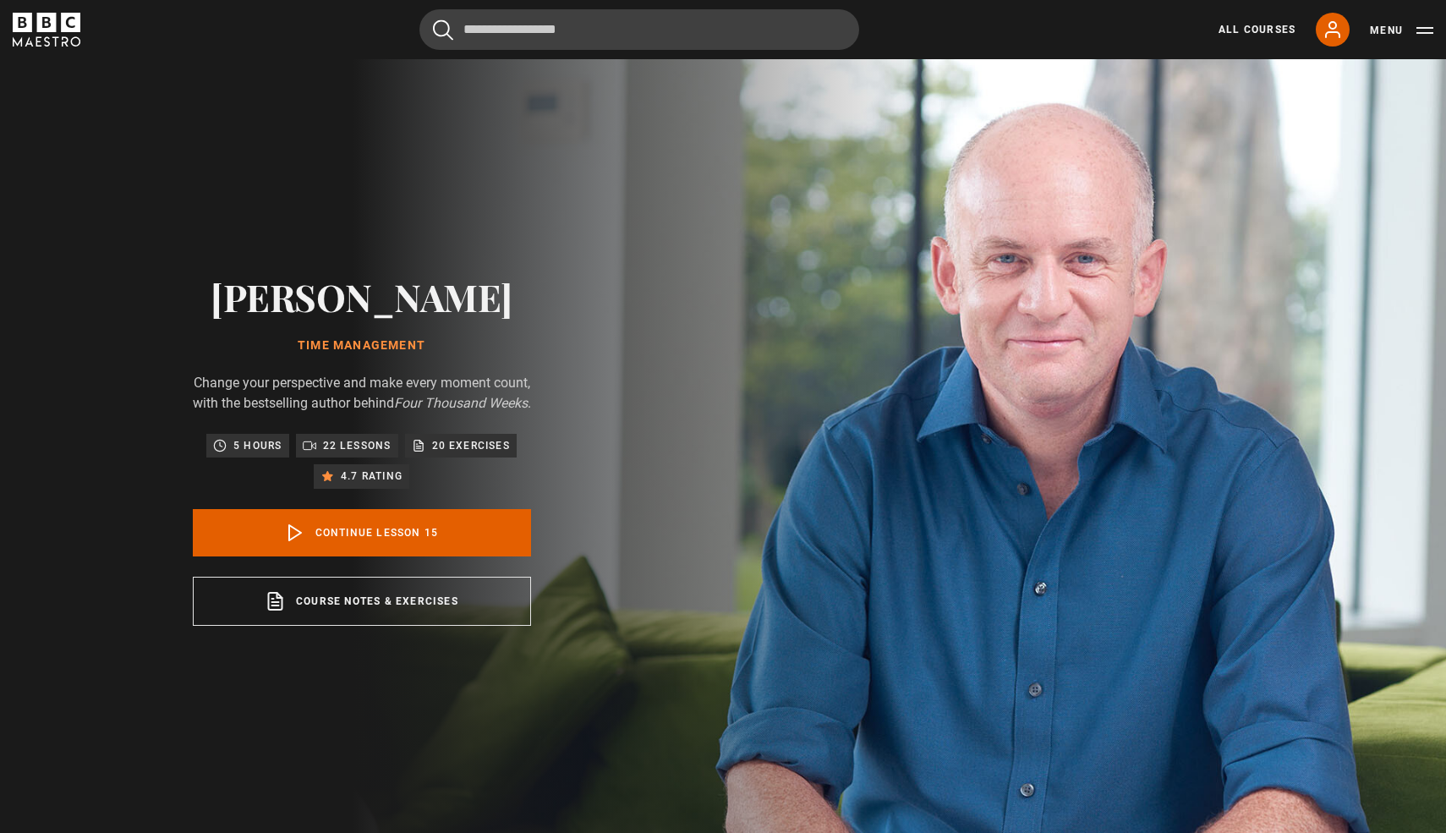 The height and width of the screenshot is (833, 1446). What do you see at coordinates (362, 393) in the screenshot?
I see `p: Change your perspective and make every moment count, with the bestselling author behind .` at bounding box center [362, 393].